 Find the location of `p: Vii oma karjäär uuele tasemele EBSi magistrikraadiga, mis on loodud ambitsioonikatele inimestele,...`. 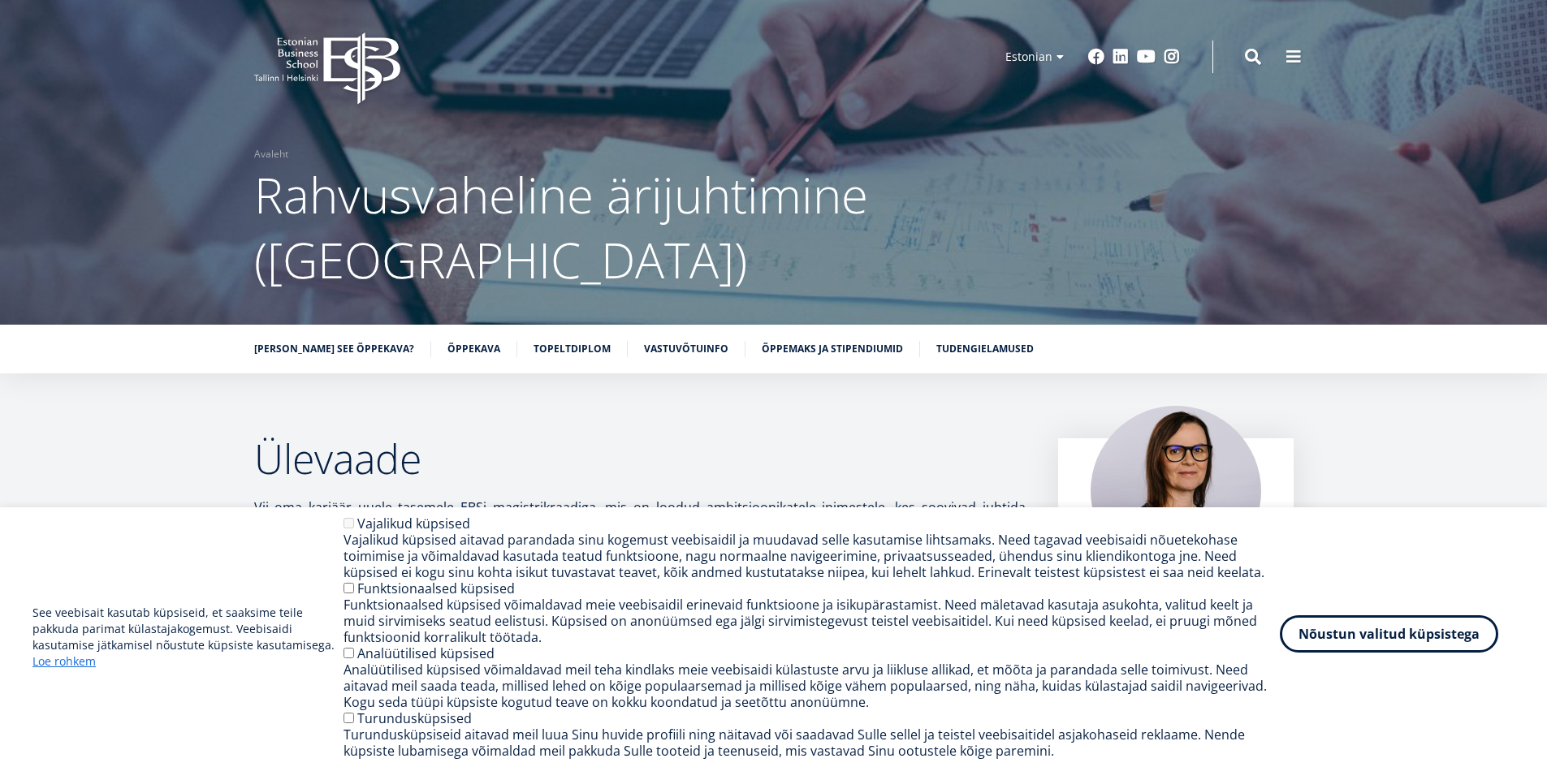

p: Vii oma karjäär uuele tasemele EBSi magistrikraadiga, mis on loodud ambitsioonikatele inimestele,... is located at coordinates (640, 568).